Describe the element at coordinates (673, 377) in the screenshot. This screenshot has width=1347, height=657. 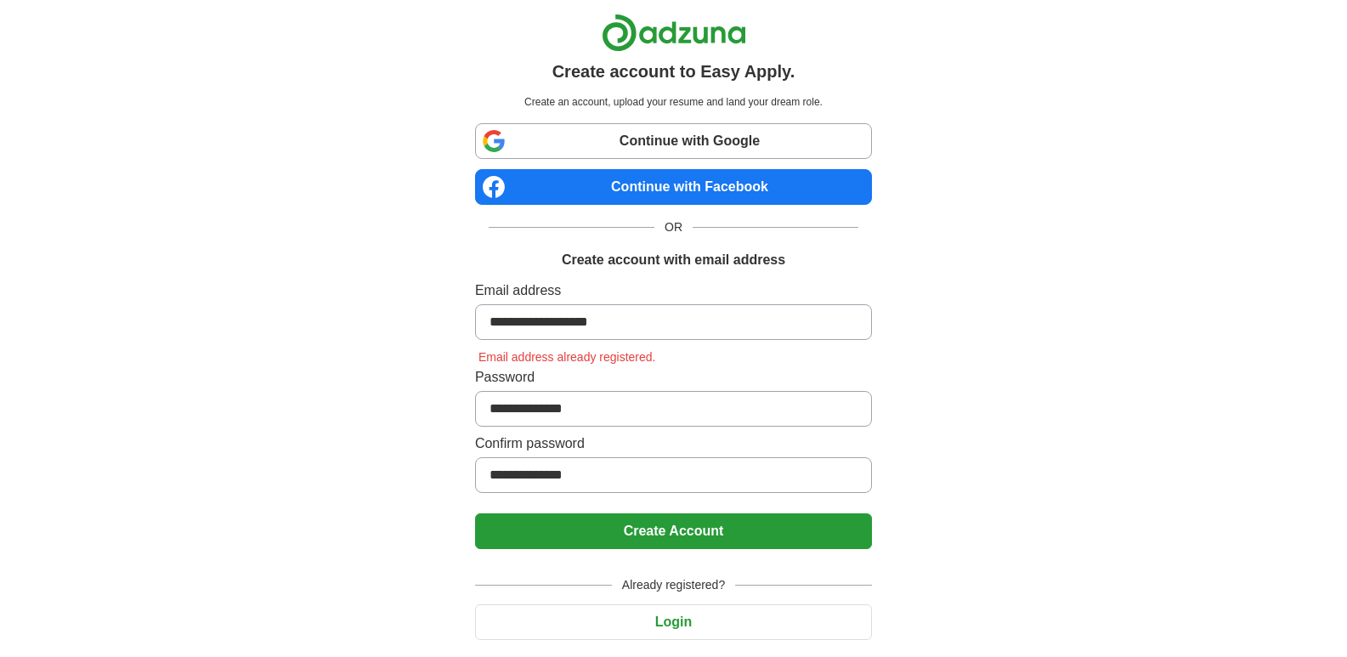
I see `label: Password` at that location.